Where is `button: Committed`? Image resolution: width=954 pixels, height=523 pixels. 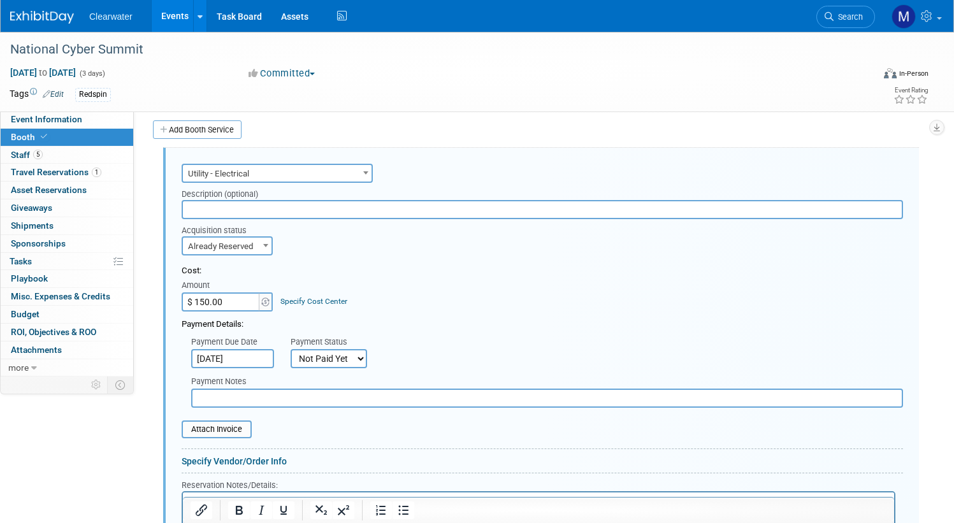
button: Committed is located at coordinates (282, 73).